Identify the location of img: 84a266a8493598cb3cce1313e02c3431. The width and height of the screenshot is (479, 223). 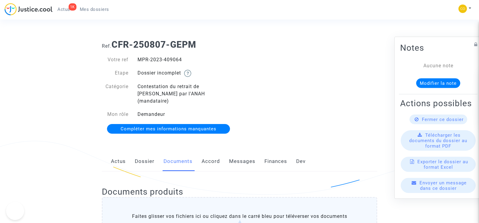
(462, 9).